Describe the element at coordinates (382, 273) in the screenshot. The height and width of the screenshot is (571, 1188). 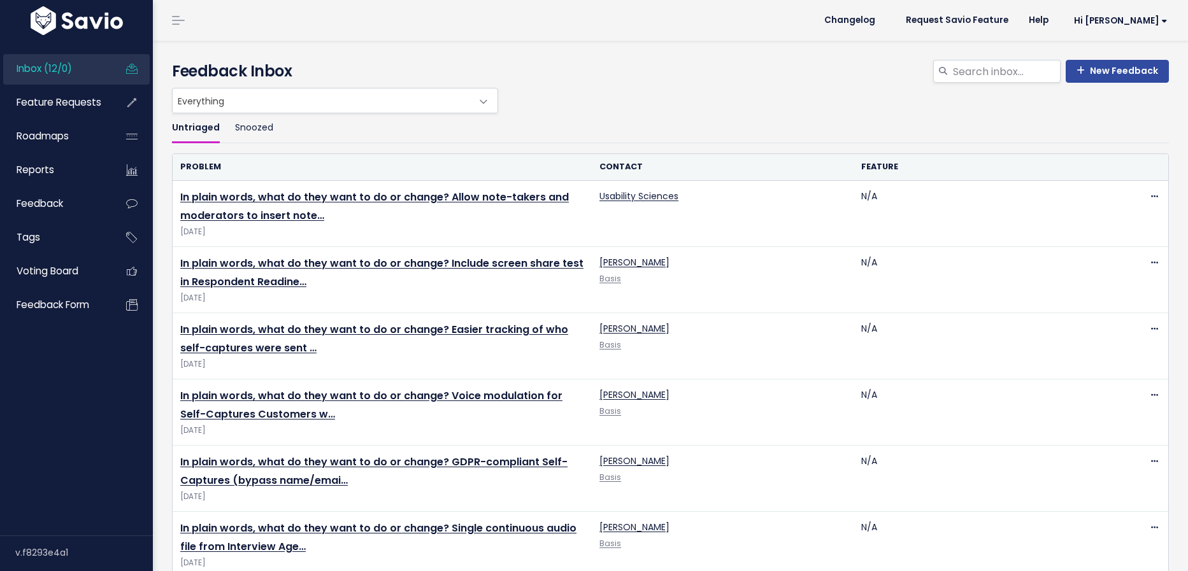
I see `a: In plain words, what do they want to do or change? Include screen share test in Respondent Readine…` at that location.